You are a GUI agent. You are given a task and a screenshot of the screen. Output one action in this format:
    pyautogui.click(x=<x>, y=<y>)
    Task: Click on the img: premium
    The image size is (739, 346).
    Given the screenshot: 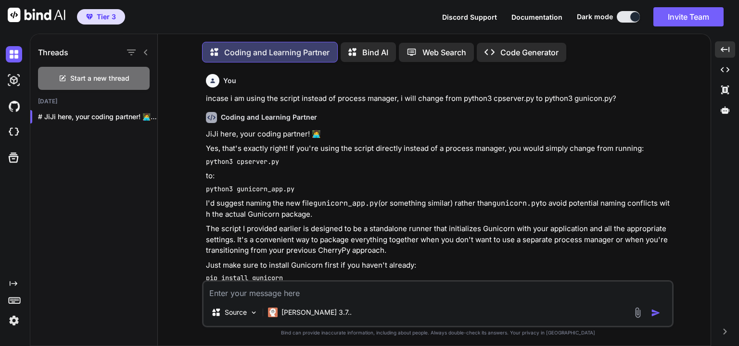 What is the action you would take?
    pyautogui.click(x=89, y=17)
    